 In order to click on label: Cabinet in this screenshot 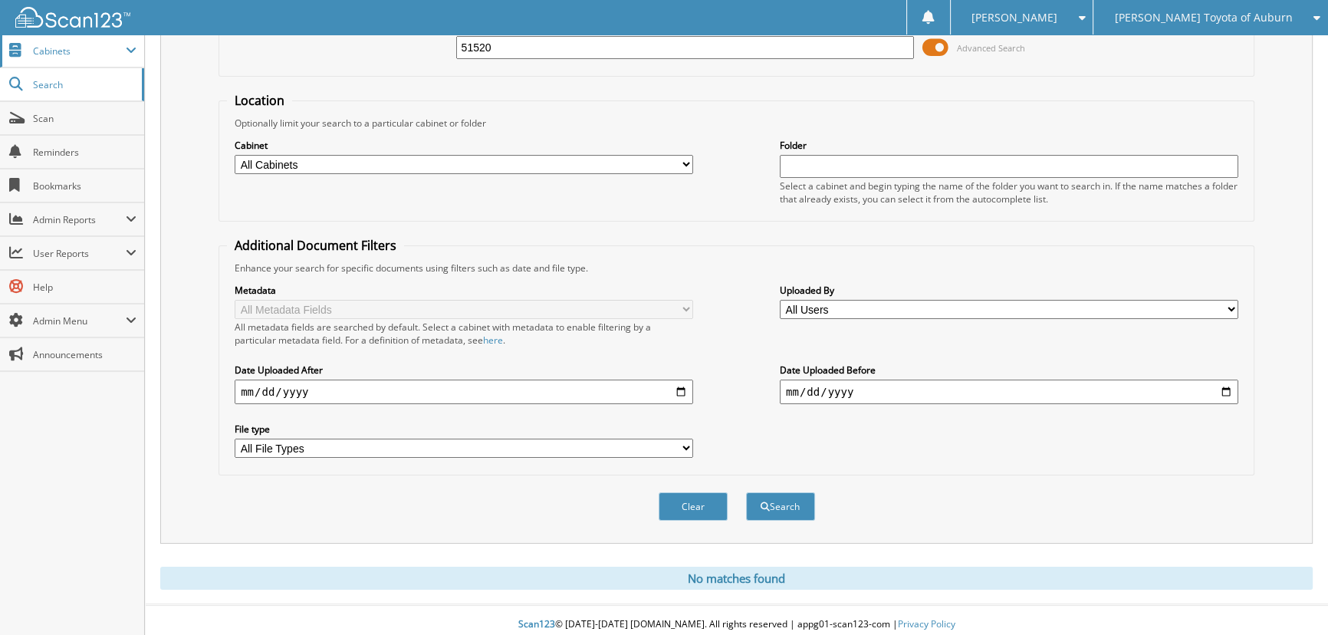, I will do `click(464, 145)`.